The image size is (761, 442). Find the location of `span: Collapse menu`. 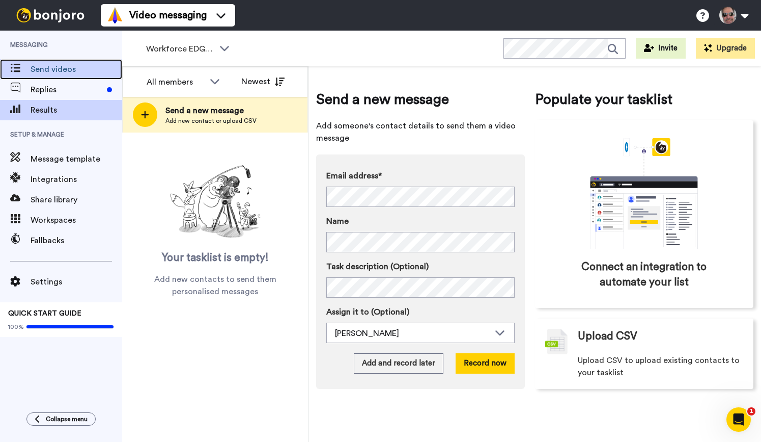

span: Collapse menu is located at coordinates (67, 419).